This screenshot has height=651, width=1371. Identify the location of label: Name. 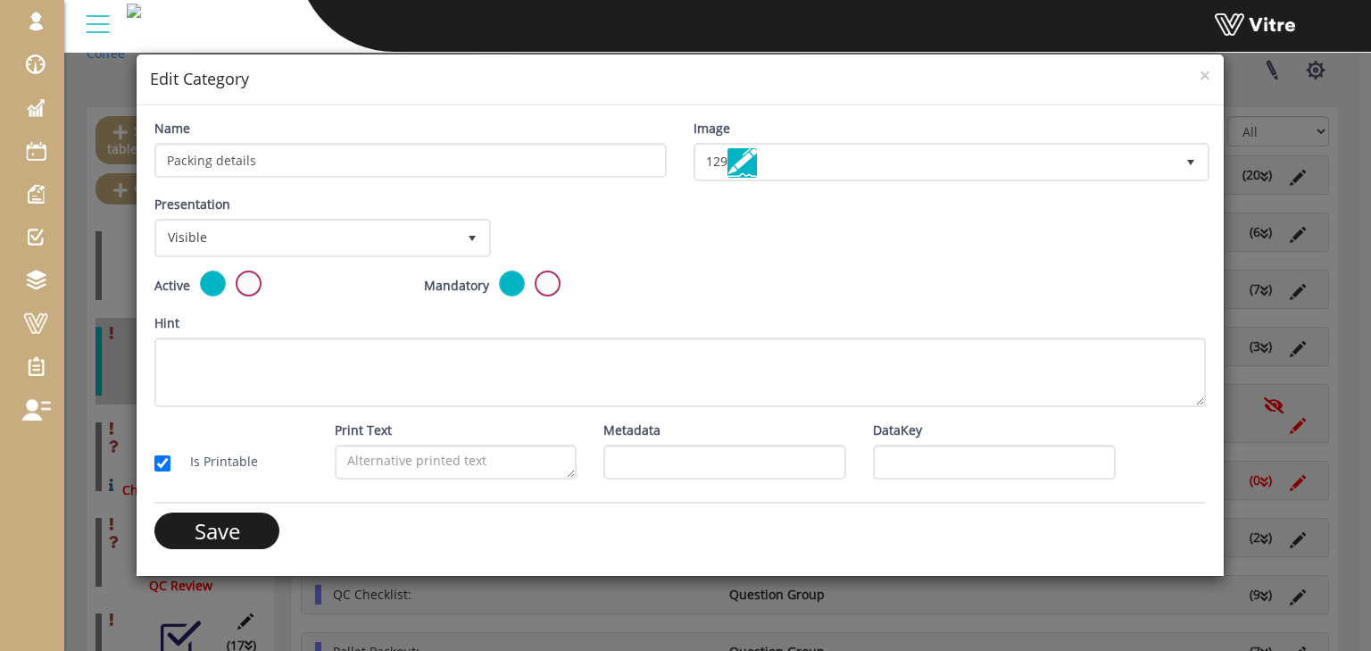
(172, 129).